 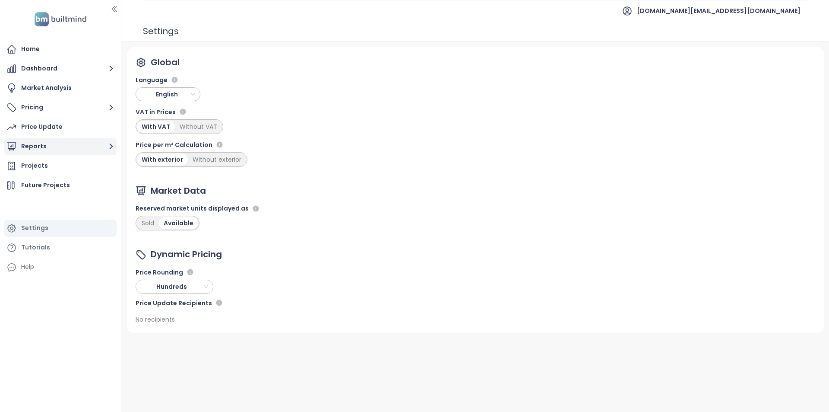 What do you see at coordinates (178, 191) in the screenshot?
I see `div: Market Data` at bounding box center [178, 191].